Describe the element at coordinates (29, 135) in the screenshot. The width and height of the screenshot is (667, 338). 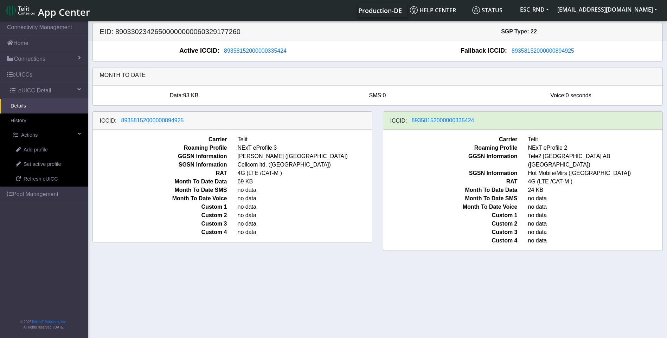
I see `span: Actions` at that location.